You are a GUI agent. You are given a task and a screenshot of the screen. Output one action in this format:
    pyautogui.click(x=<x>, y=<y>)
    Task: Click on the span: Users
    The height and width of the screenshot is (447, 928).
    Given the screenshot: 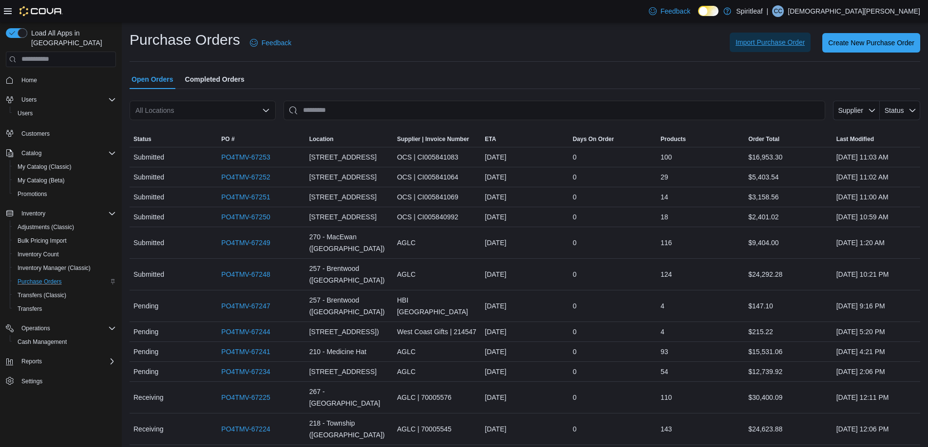 What is the action you would take?
    pyautogui.click(x=25, y=113)
    